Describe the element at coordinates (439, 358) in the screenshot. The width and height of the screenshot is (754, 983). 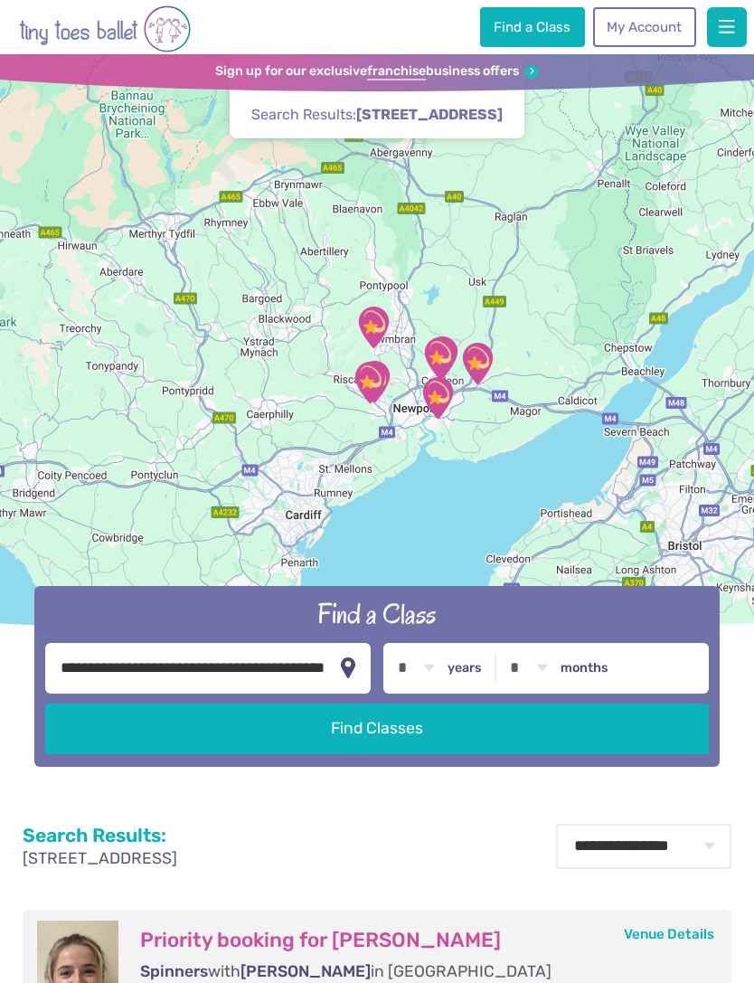
I see `div: Caerleon Scout Hut` at that location.